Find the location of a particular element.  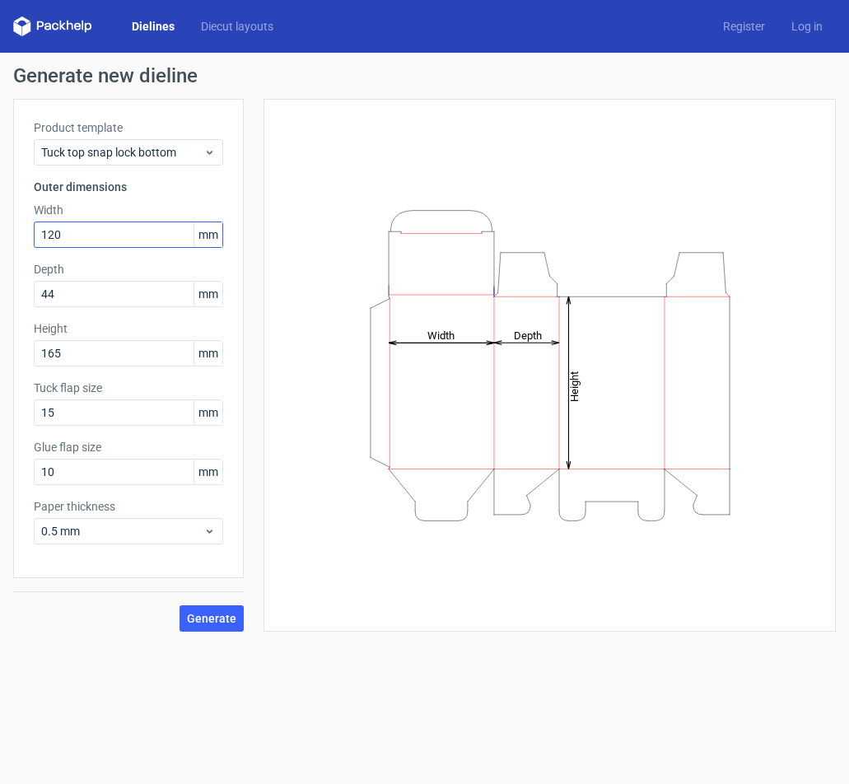

tspan: Width is located at coordinates (440, 334).